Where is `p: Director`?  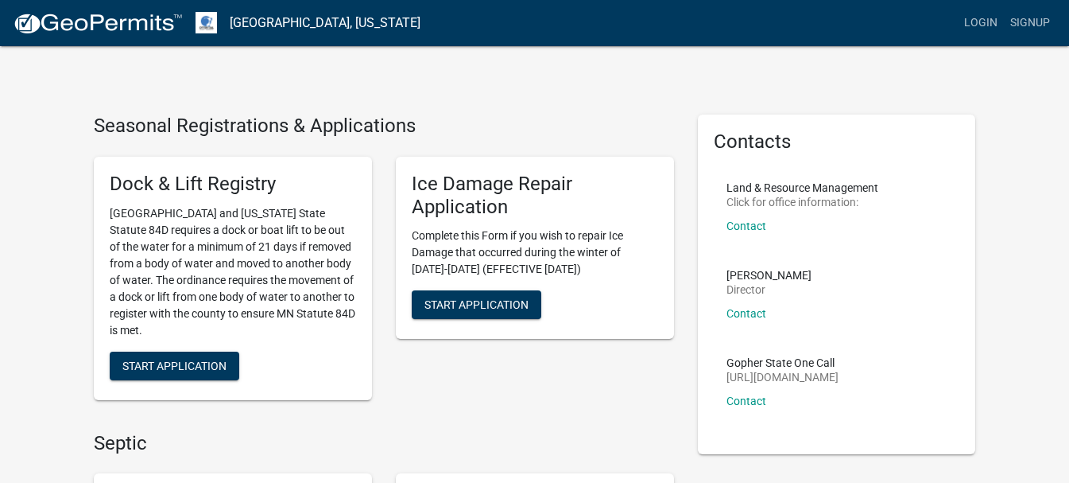 p: Director is located at coordinates (769, 289).